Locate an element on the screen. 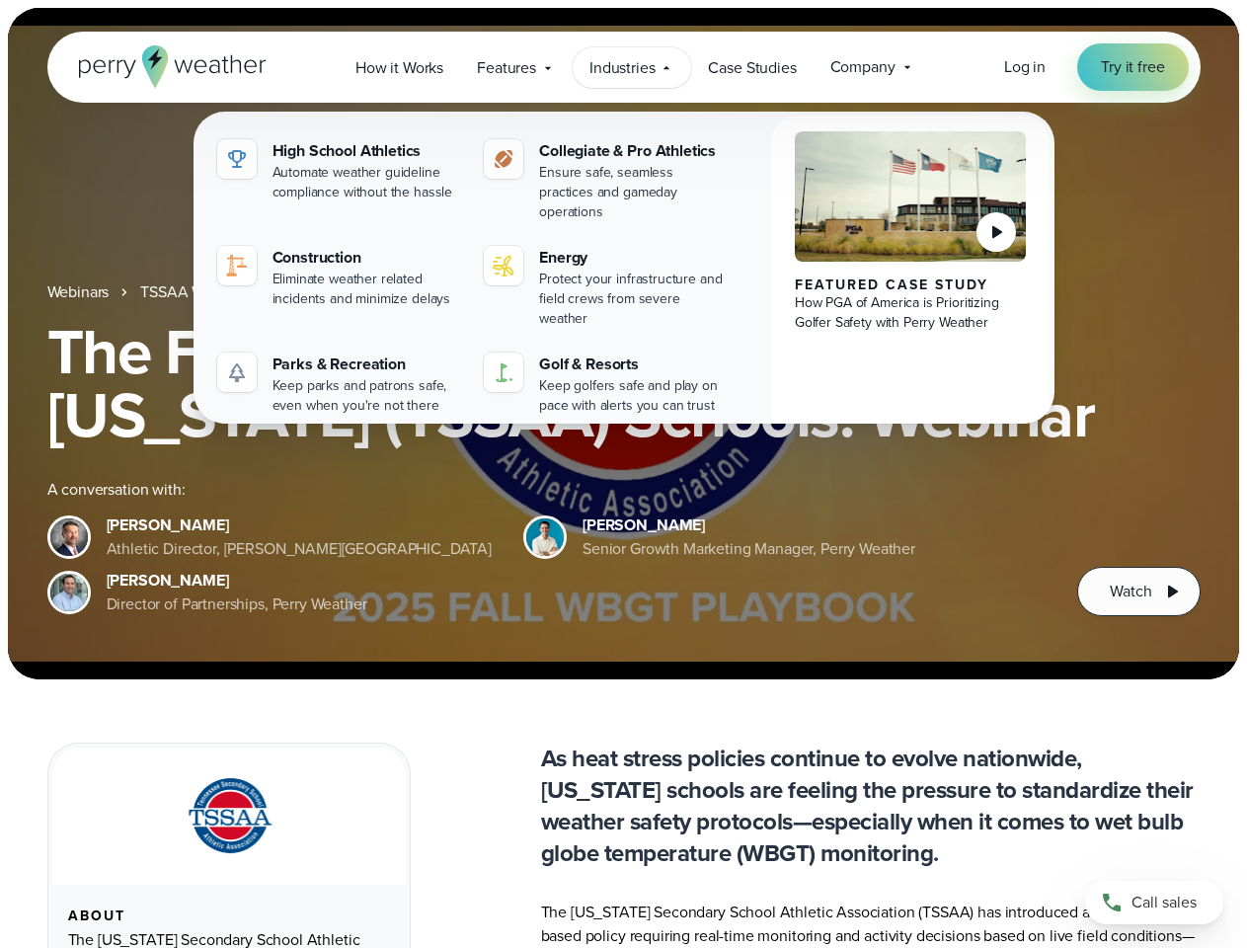 The image size is (1247, 948). div: Parks & Recreation is located at coordinates (366, 364).